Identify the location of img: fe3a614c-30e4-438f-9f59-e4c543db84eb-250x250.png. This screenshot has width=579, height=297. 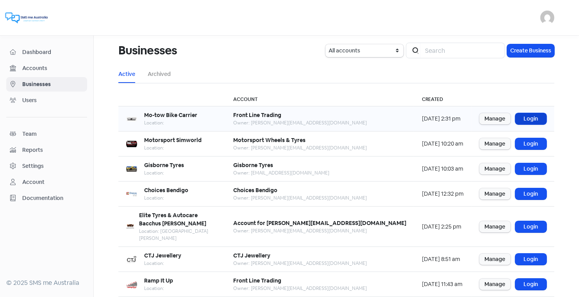
(132, 119).